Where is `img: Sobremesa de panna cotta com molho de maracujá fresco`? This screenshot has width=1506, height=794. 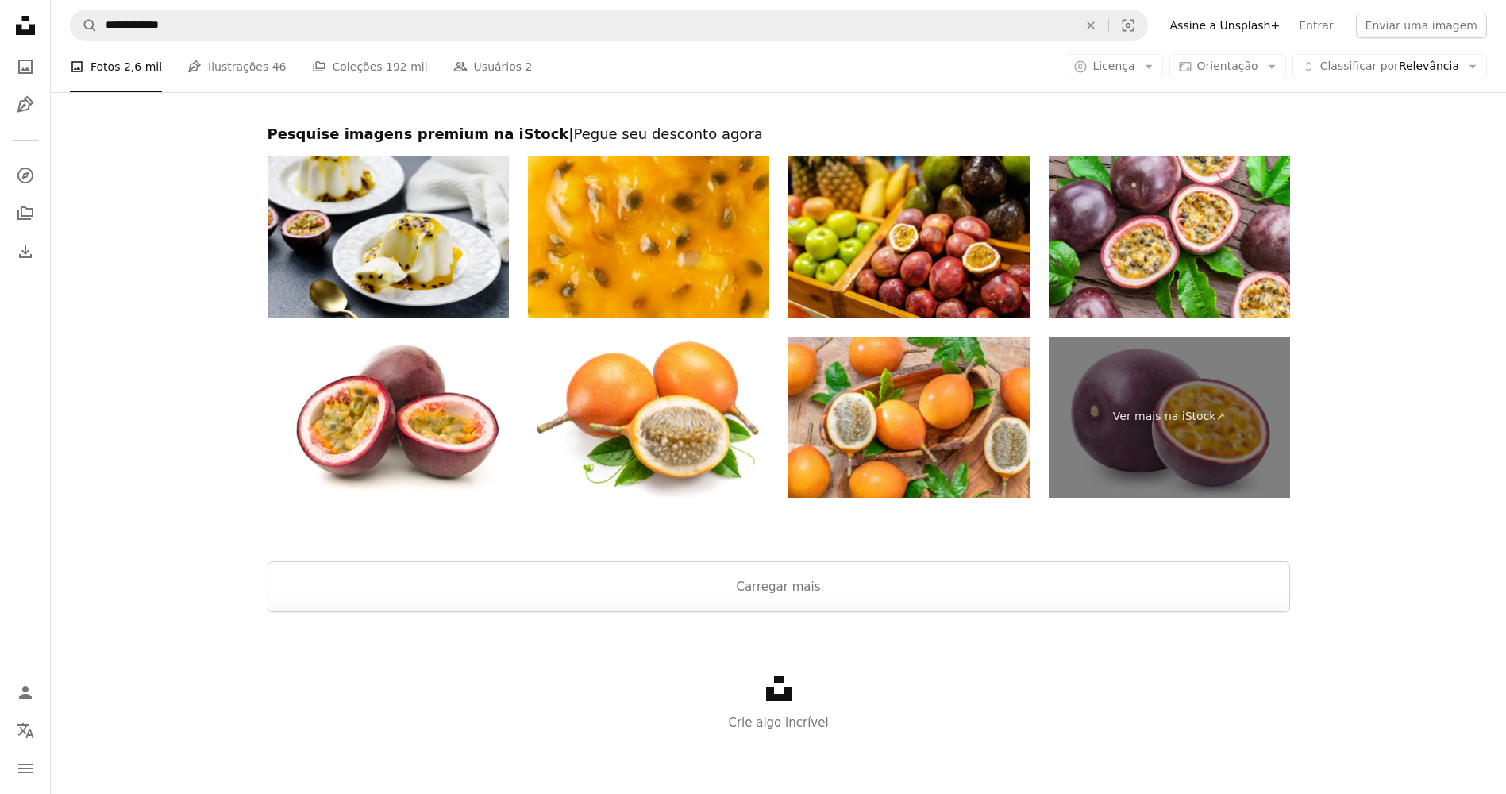
img: Sobremesa de panna cotta com molho de maracujá fresco is located at coordinates (388, 237).